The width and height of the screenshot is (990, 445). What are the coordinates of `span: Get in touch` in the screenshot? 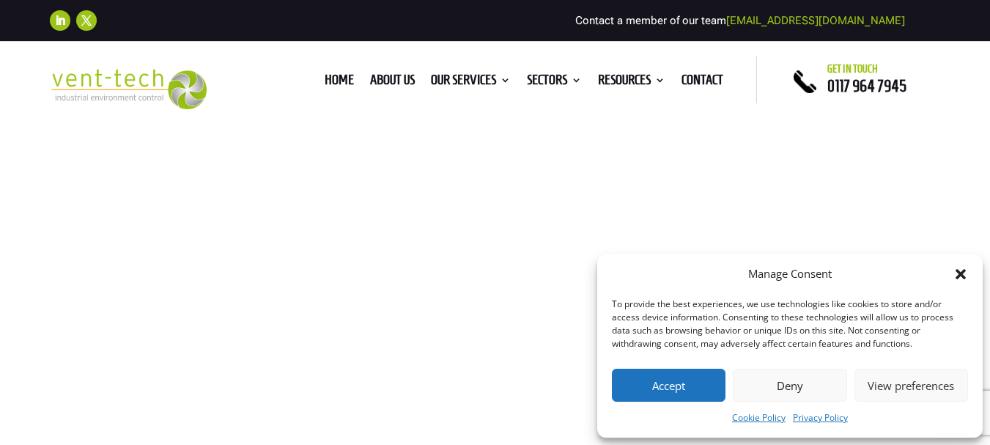 It's located at (853, 69).